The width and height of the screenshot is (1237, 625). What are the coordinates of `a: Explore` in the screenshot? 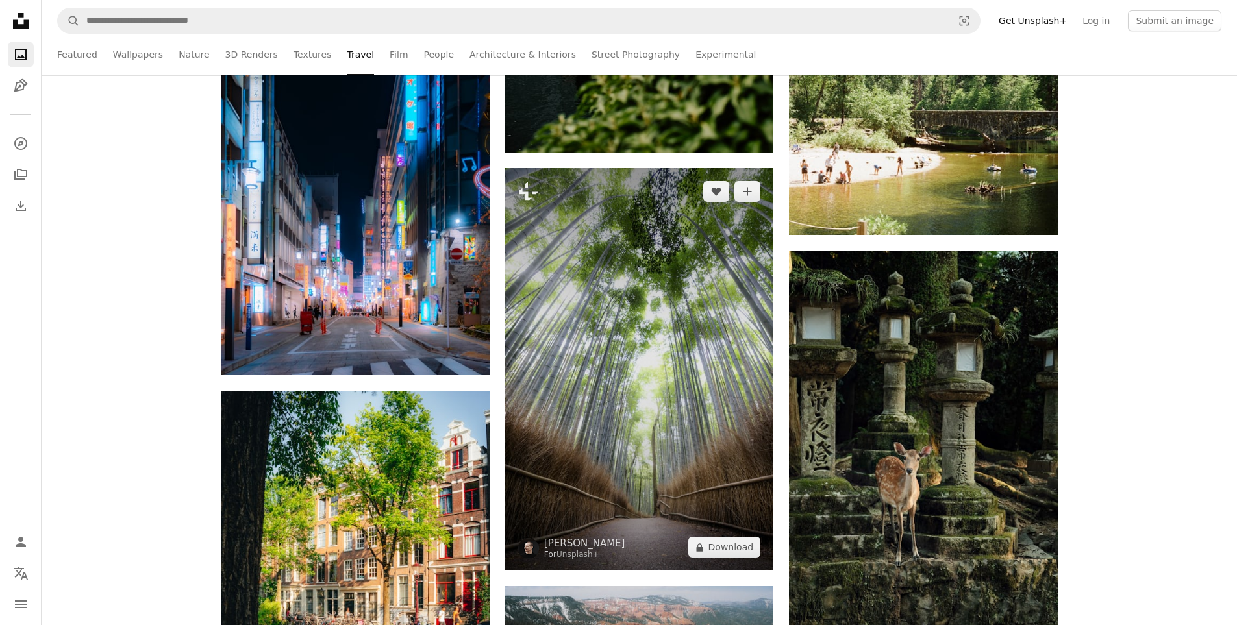 It's located at (21, 144).